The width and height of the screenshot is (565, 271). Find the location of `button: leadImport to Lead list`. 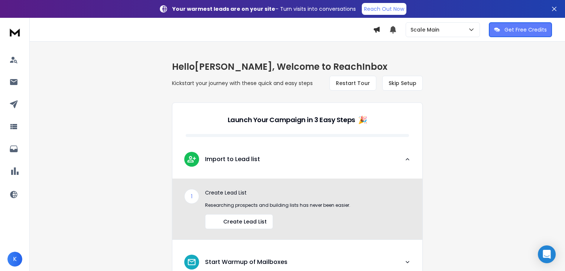

button: leadImport to Lead list is located at coordinates (297, 162).